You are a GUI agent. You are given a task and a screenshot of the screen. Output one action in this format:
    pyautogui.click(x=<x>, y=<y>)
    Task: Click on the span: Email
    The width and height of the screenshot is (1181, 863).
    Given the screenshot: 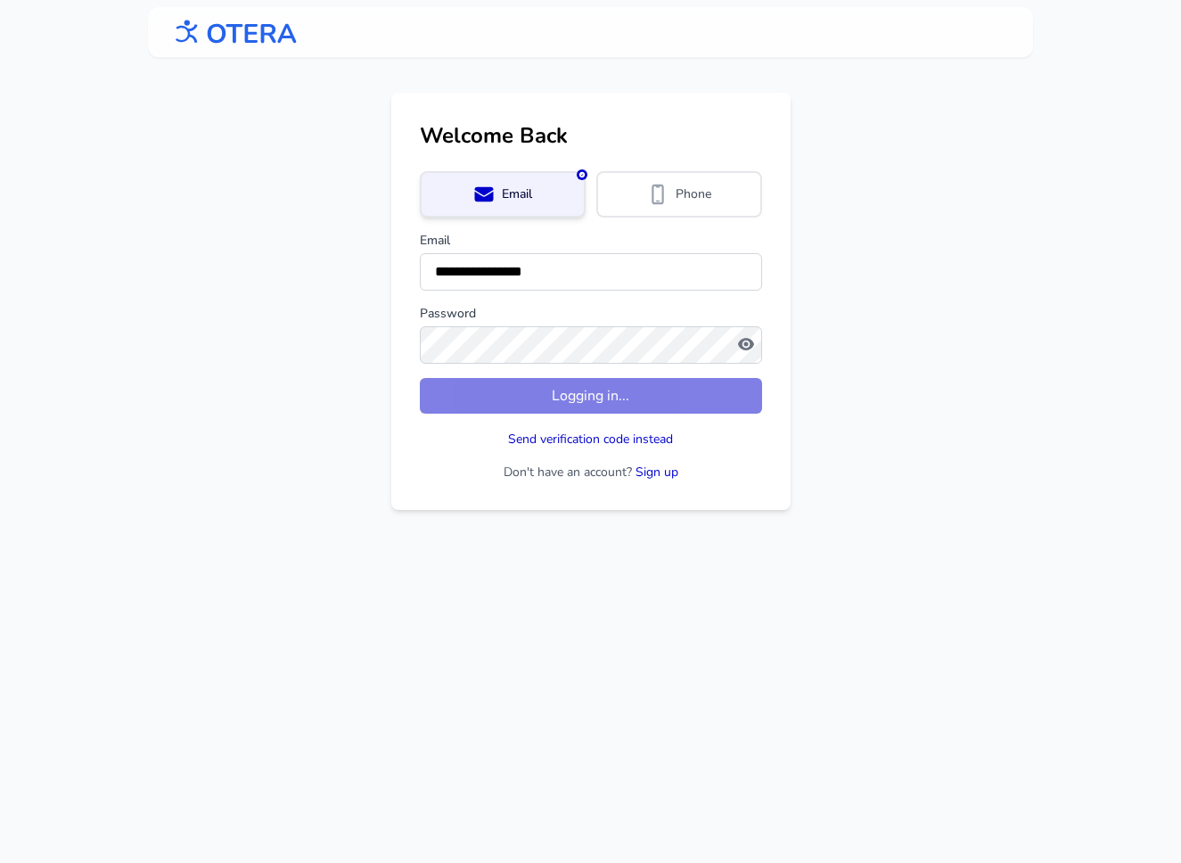 What is the action you would take?
    pyautogui.click(x=517, y=194)
    